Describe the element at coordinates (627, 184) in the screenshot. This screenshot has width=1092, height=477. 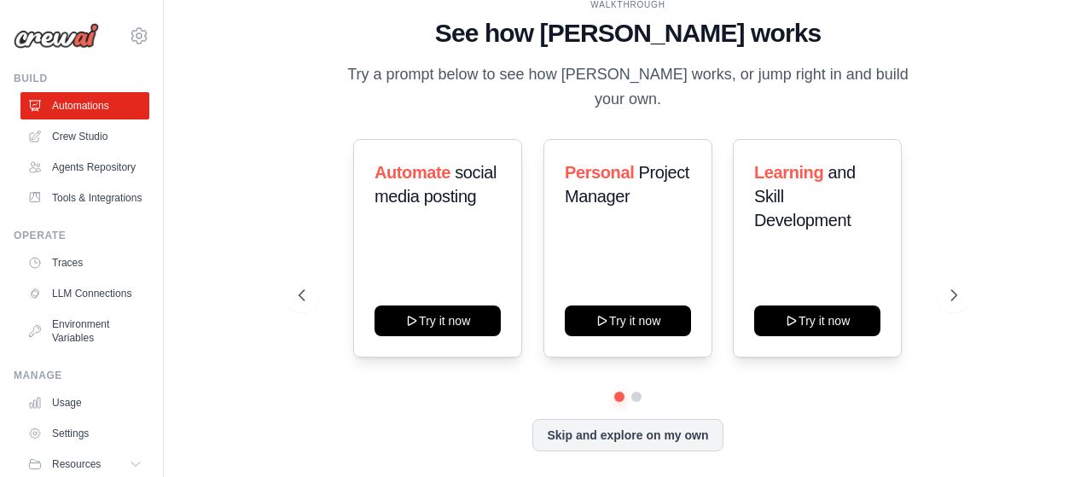
I see `span: Project Manager` at that location.